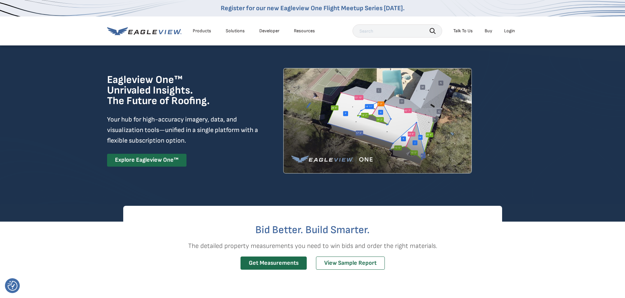  Describe the element at coordinates (488, 31) in the screenshot. I see `a: Buy` at that location.